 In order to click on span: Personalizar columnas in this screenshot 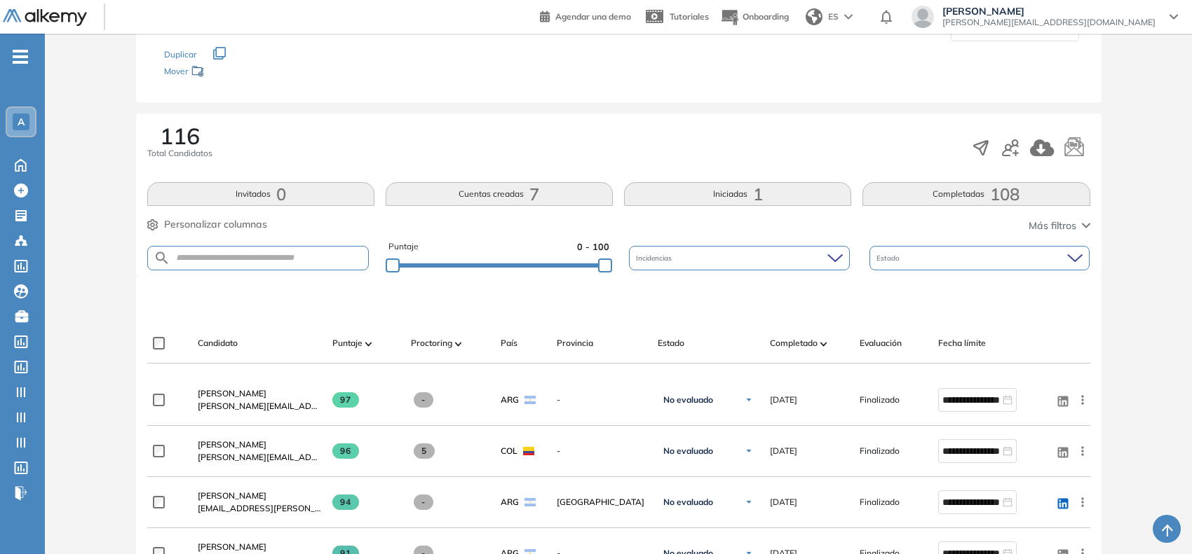, I will do `click(215, 224)`.